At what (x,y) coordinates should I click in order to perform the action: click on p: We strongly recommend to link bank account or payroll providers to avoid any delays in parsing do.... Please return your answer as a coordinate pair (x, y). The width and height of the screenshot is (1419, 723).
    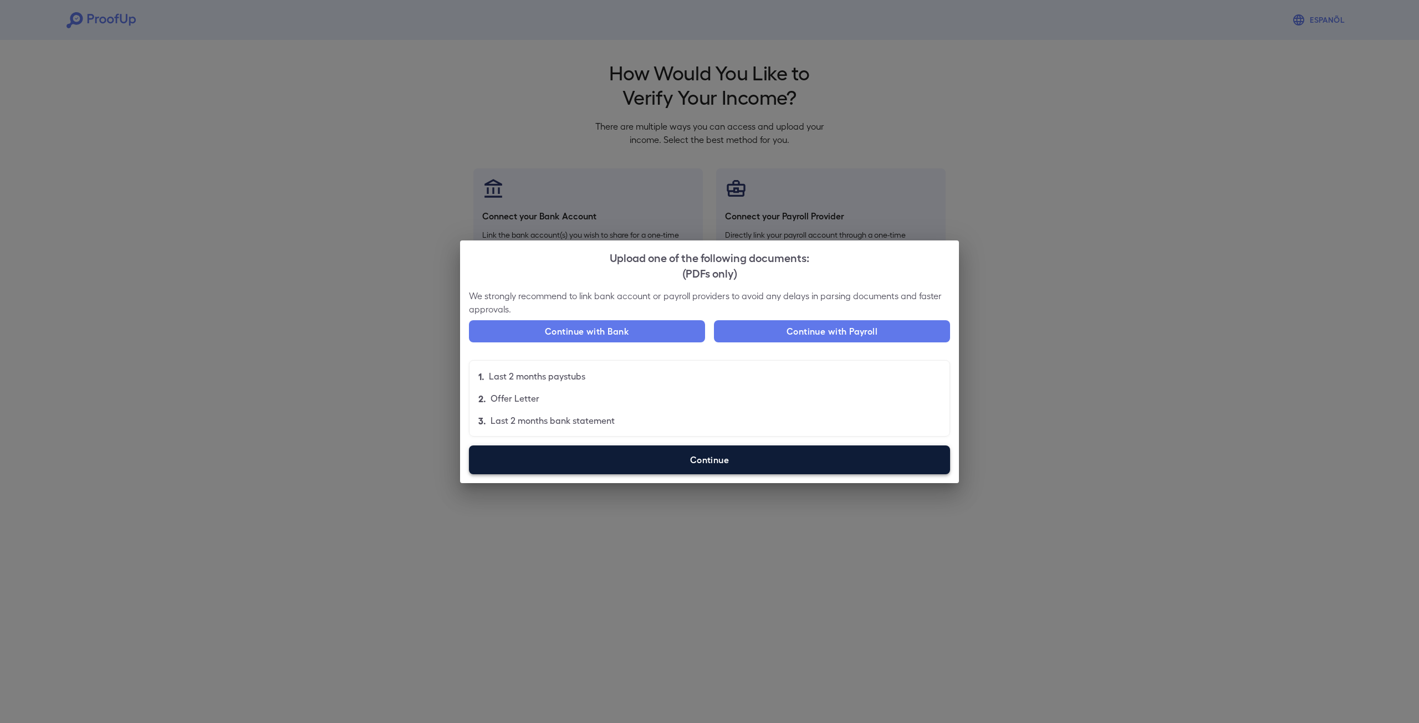
    Looking at the image, I should click on (710, 303).